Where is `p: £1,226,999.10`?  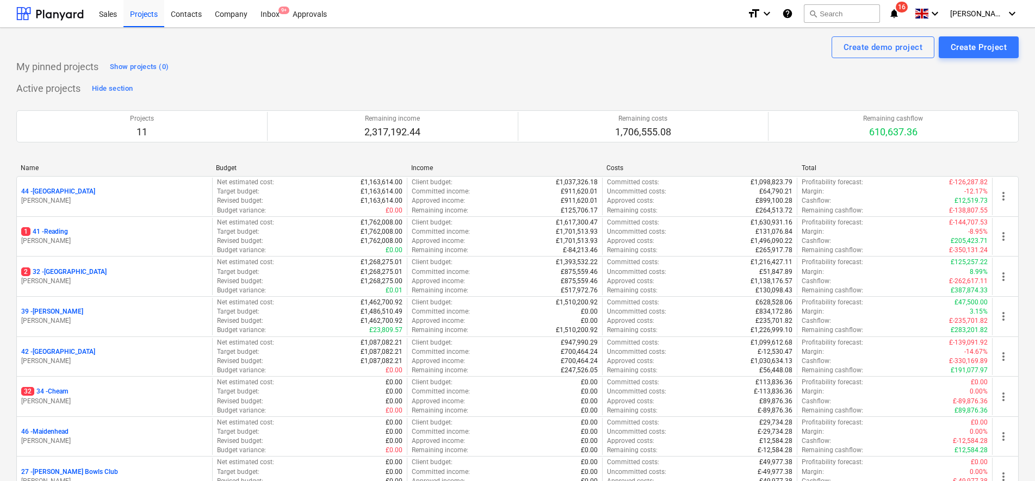 p: £1,226,999.10 is located at coordinates (771, 330).